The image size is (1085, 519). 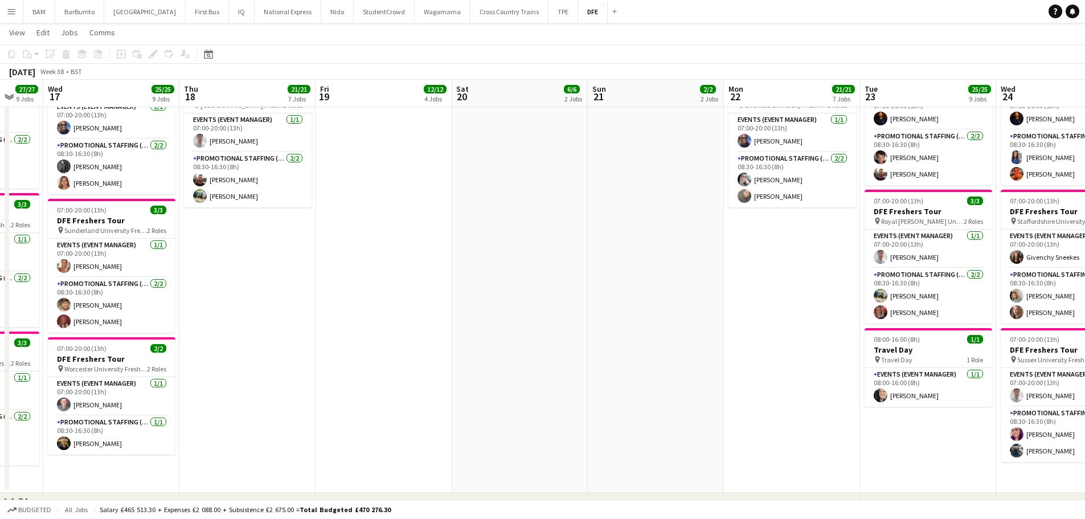 I want to click on button: Cross Country Trains, so click(x=509, y=11).